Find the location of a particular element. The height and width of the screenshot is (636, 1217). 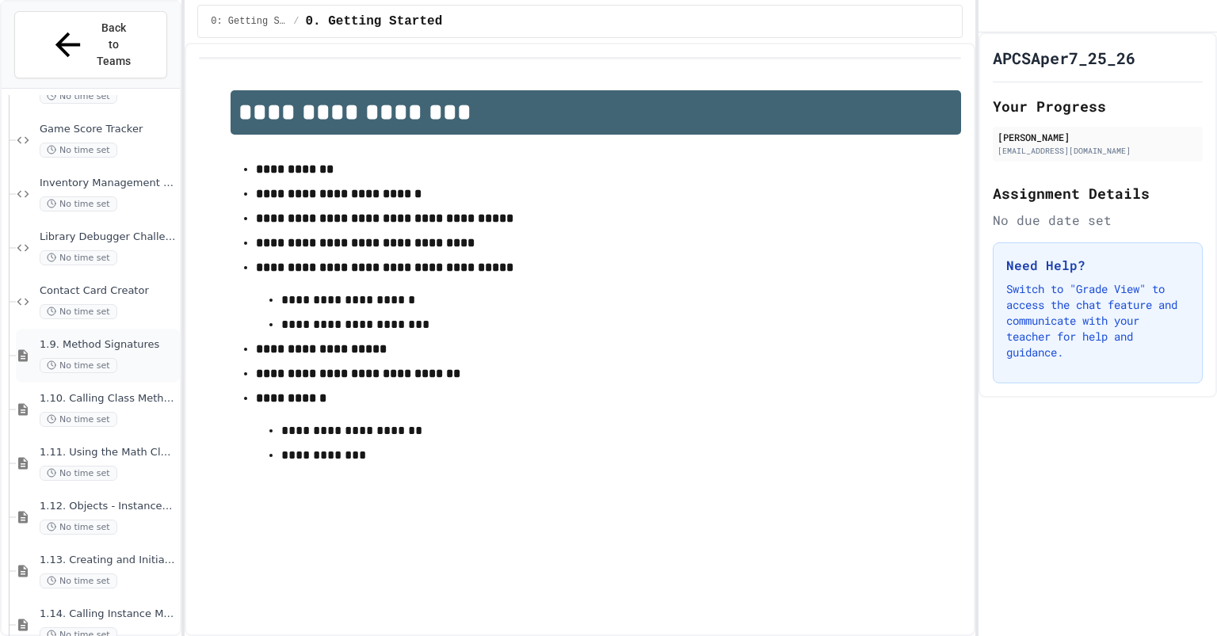

span: 1.9. Method Signatures is located at coordinates (108, 345).